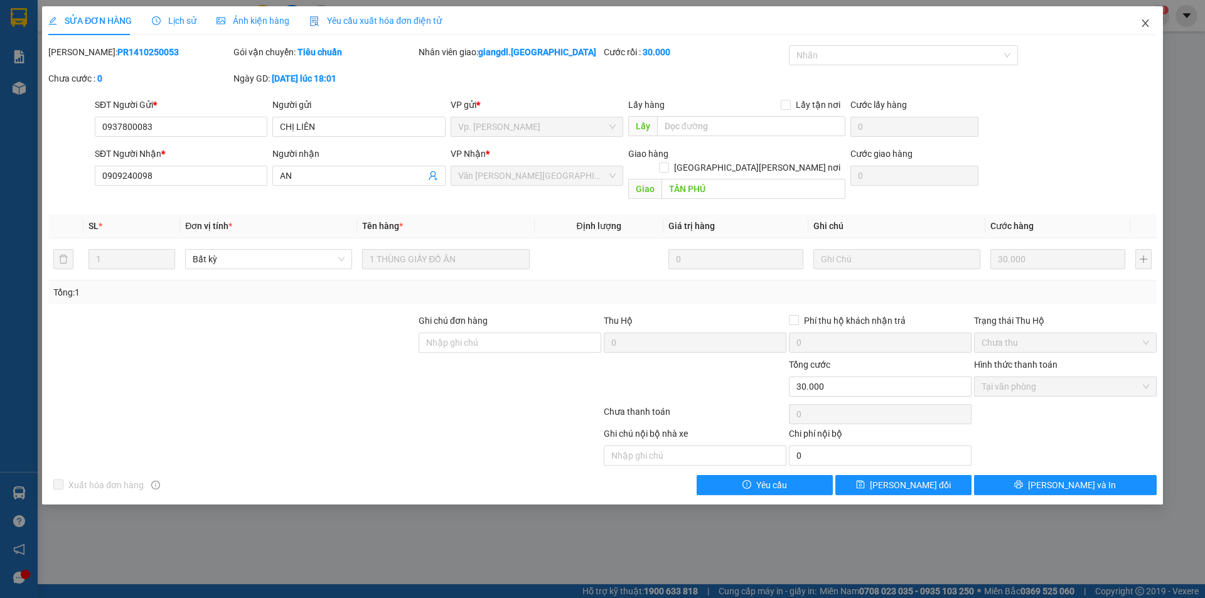  What do you see at coordinates (880, 436) in the screenshot?
I see `div: Chi phí nội bộ` at bounding box center [880, 436].